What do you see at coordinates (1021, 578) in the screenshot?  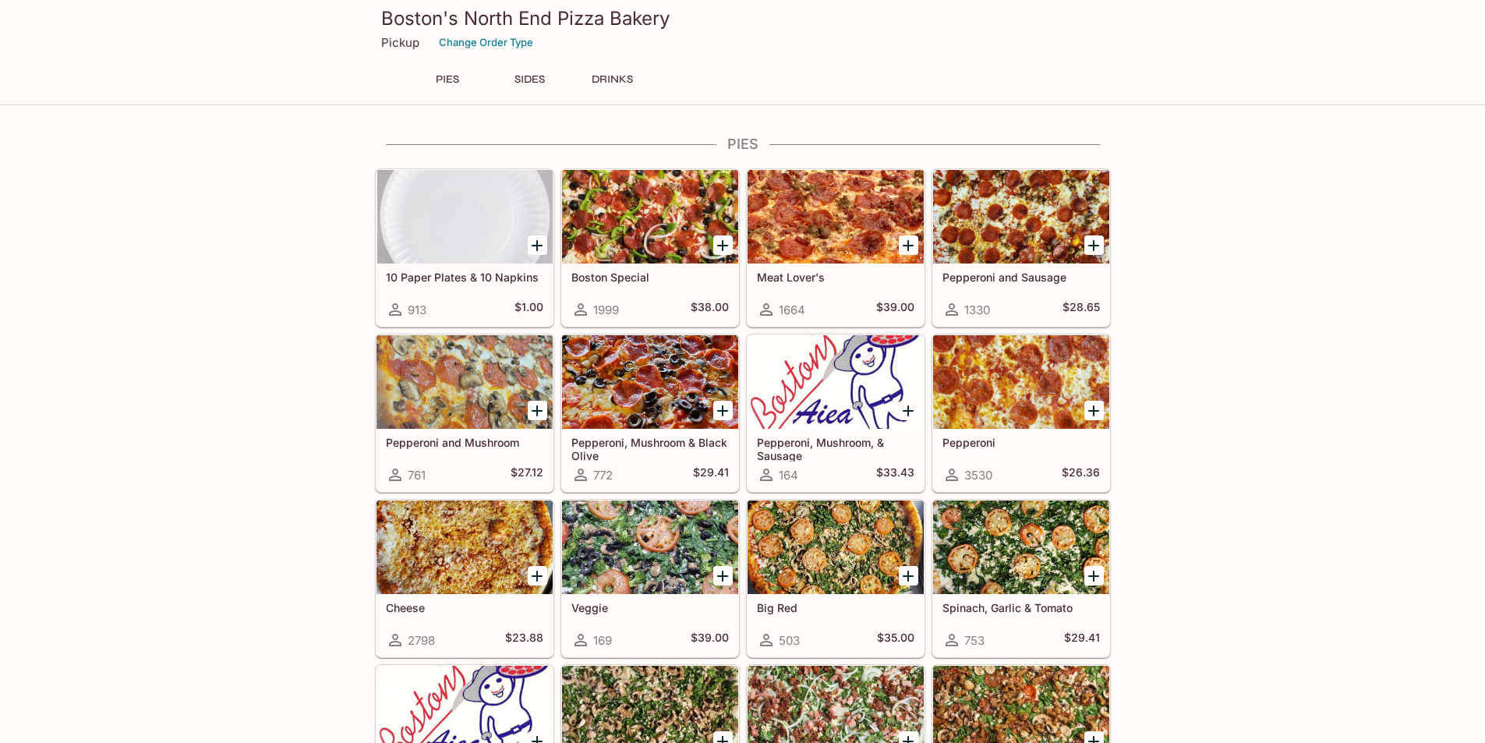 I see `a: Spinach, Garlic & Tomato753$29.41` at bounding box center [1021, 578].